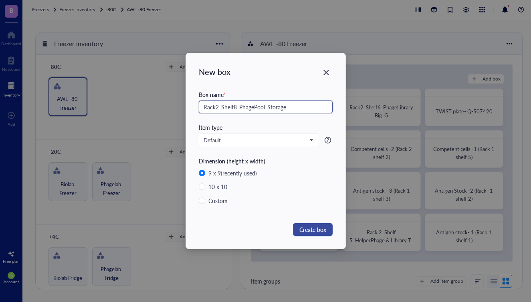 Image resolution: width=531 pixels, height=302 pixels. Describe the element at coordinates (326, 73) in the screenshot. I see `span: Close` at that location.